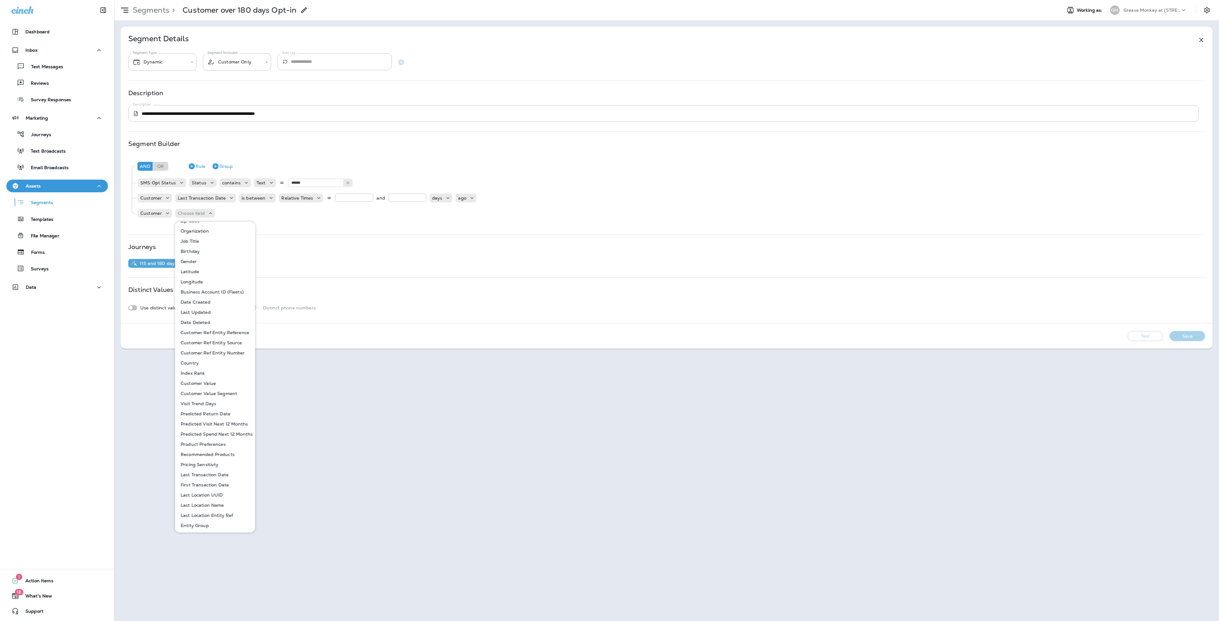  What do you see at coordinates (193, 526) in the screenshot?
I see `p: Entity Group` at bounding box center [193, 526].